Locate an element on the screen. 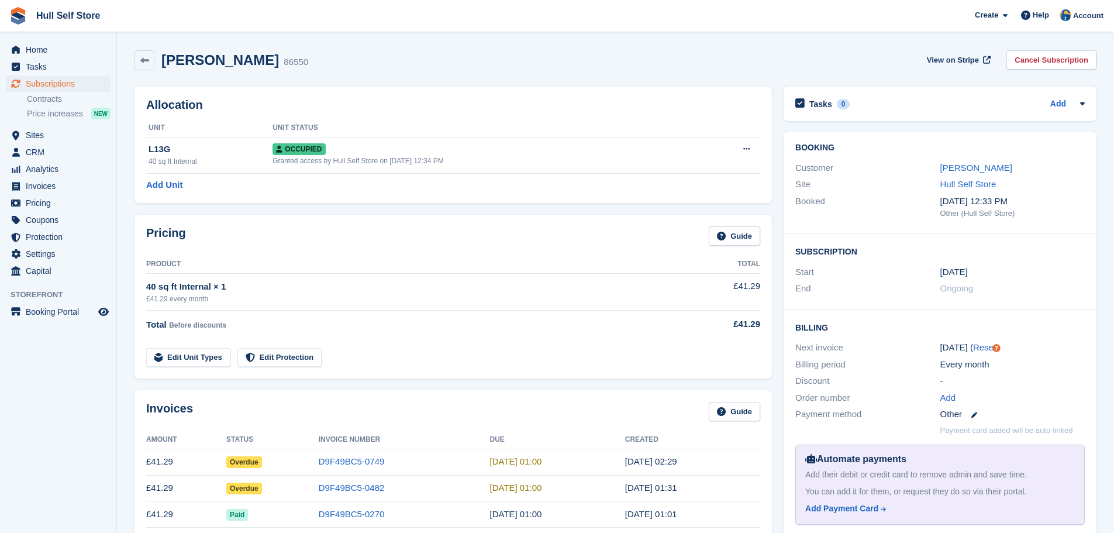 This screenshot has width=1114, height=533. div: Other is located at coordinates (1012, 414).